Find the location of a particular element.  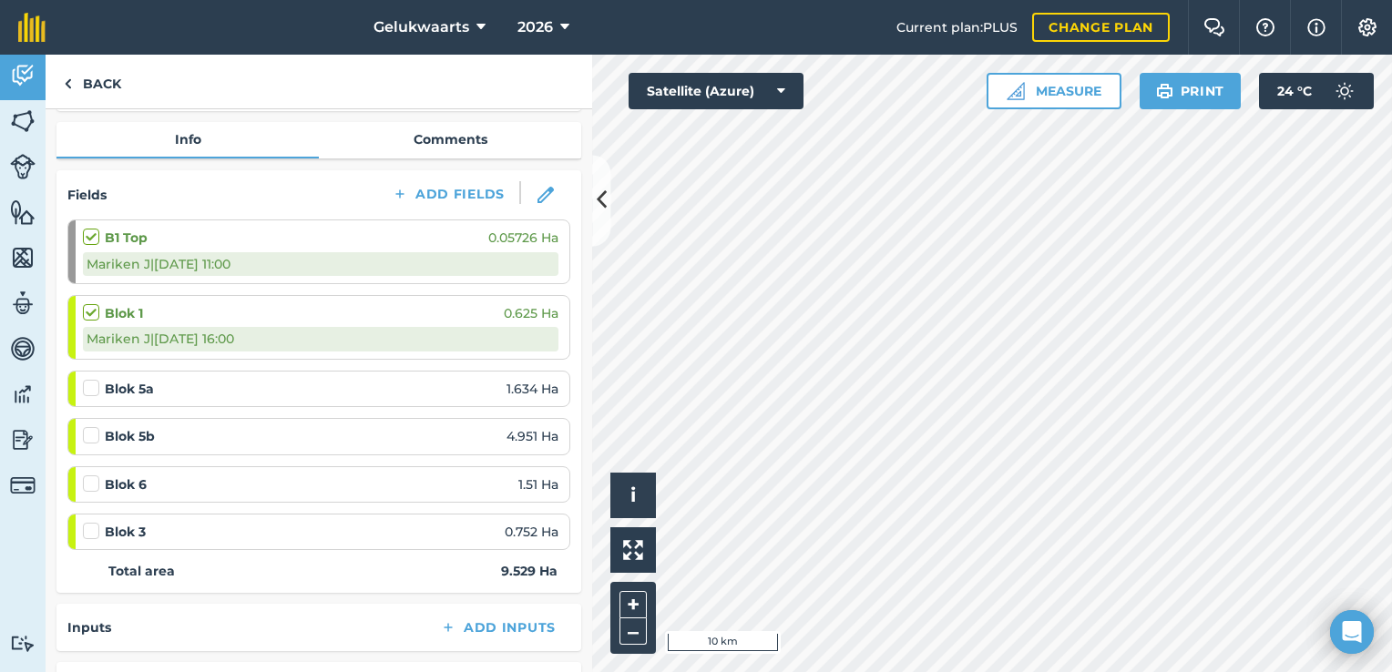

strong: Blok 1 is located at coordinates (124, 313).